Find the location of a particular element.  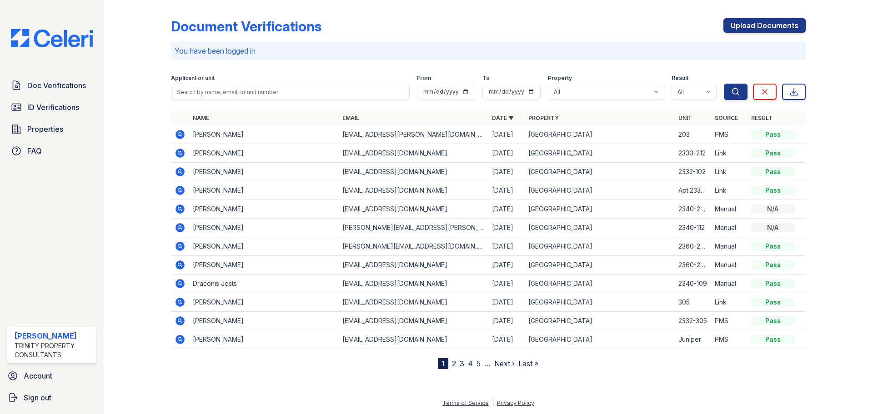

span: Sign out is located at coordinates (37, 398).